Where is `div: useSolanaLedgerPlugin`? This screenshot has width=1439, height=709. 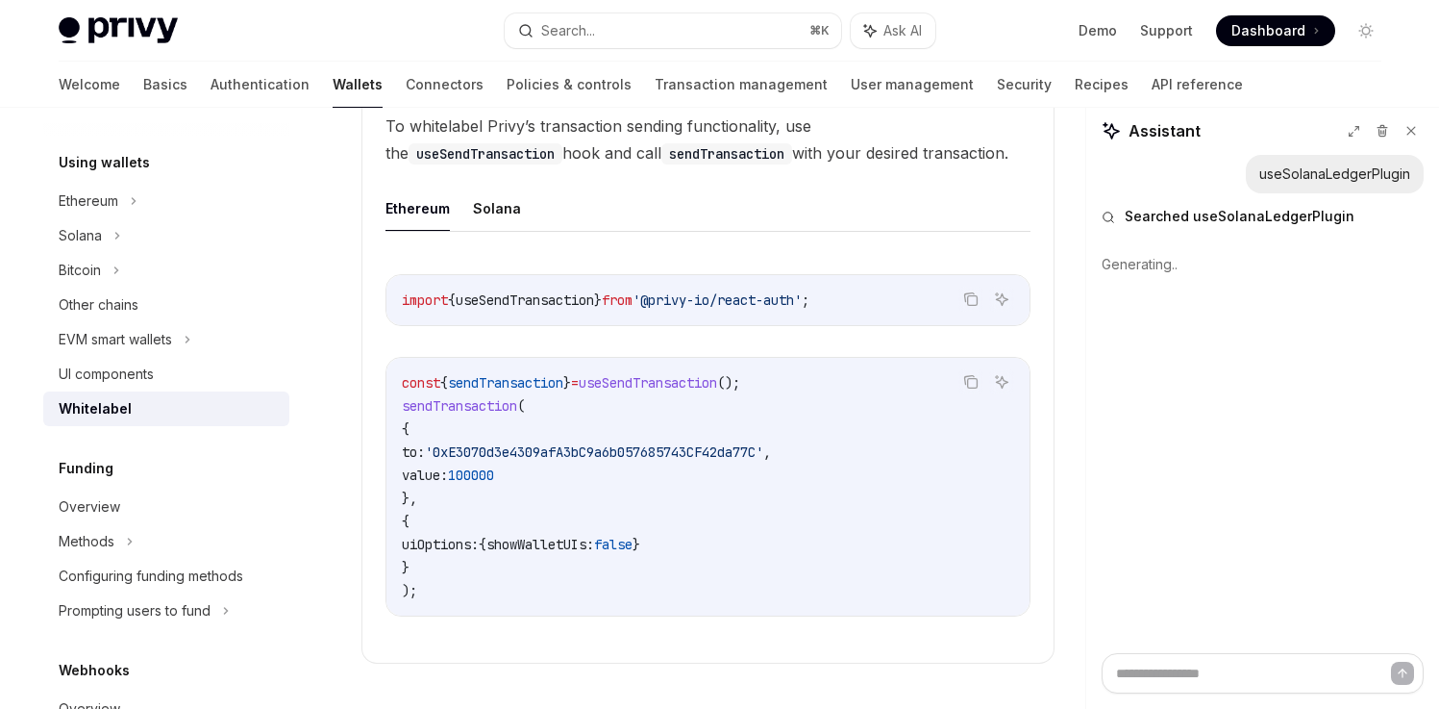 div: useSolanaLedgerPlugin is located at coordinates (1335, 174).